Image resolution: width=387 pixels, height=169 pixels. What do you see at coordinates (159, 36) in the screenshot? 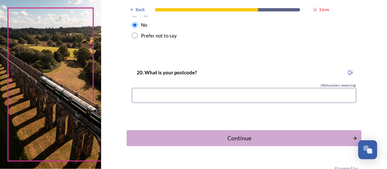
I see `div: Prefer not to say` at bounding box center [159, 36].